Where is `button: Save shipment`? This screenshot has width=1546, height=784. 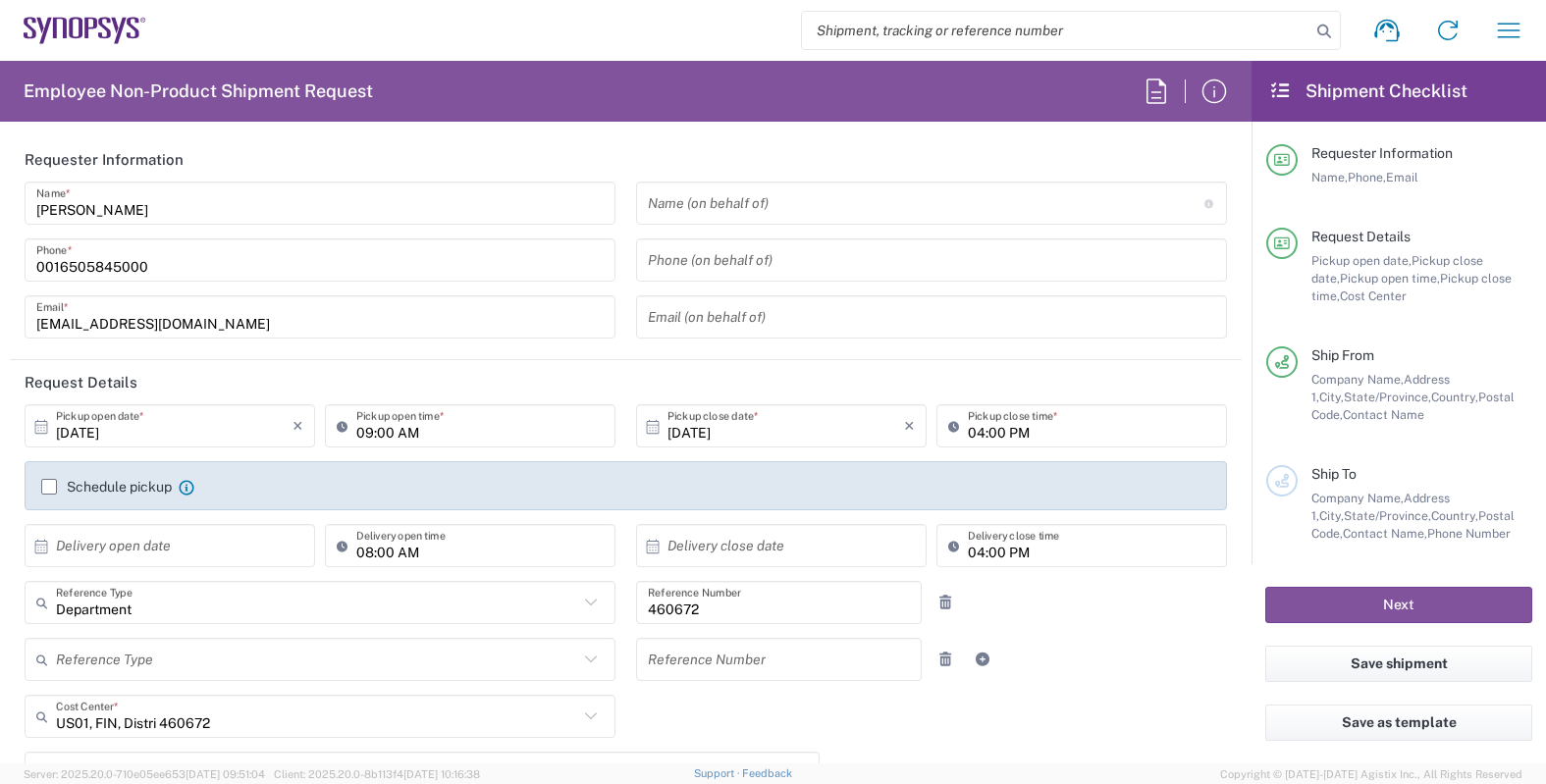
button: Save shipment is located at coordinates (1399, 664).